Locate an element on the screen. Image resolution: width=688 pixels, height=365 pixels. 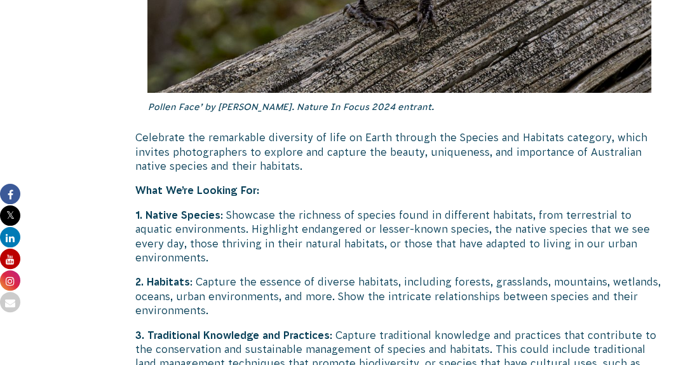
strong: What We’re Looking For: is located at coordinates (197, 190).